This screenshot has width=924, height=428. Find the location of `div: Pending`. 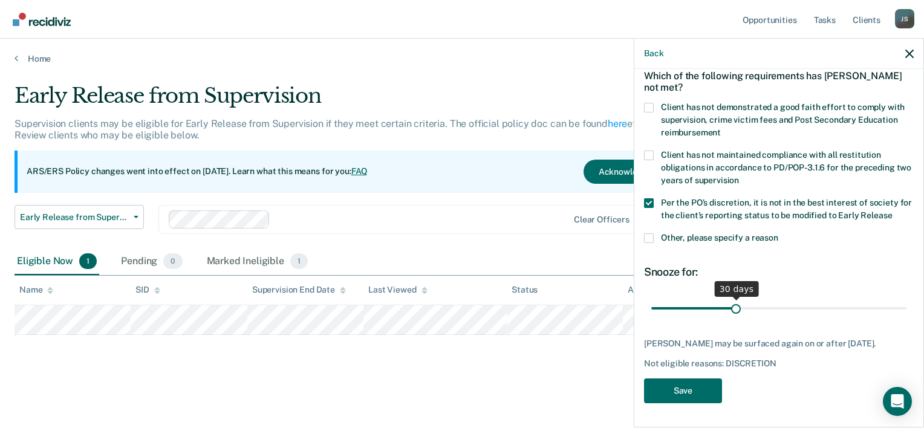

div: Pending is located at coordinates (151, 262).